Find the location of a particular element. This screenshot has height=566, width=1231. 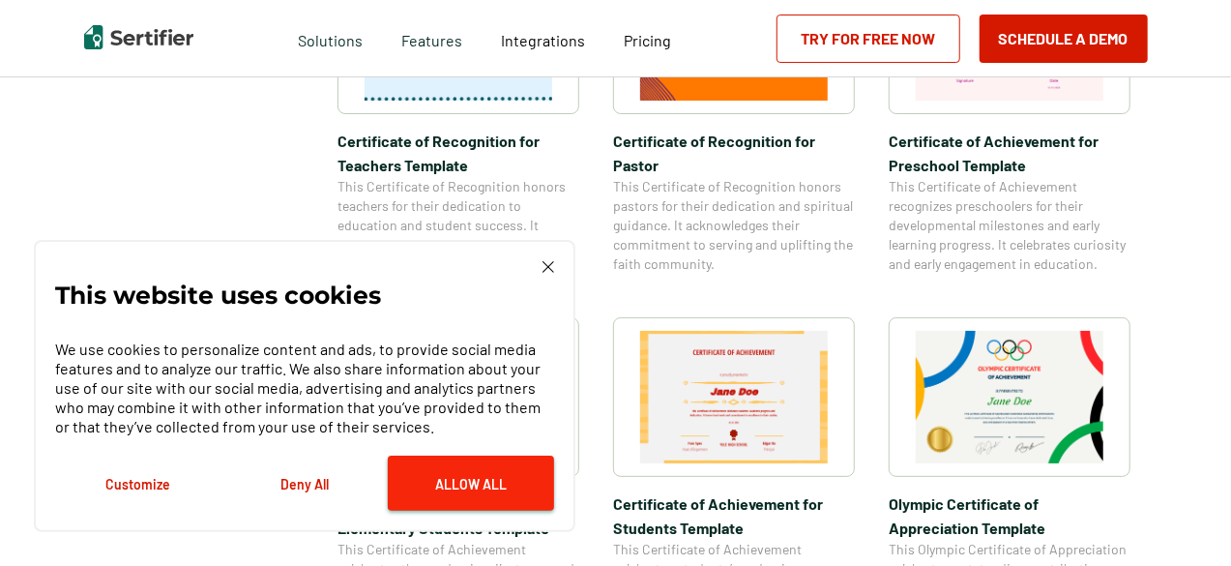

span: Olympic Certificate of Appreciation​ Template is located at coordinates (1009, 515).